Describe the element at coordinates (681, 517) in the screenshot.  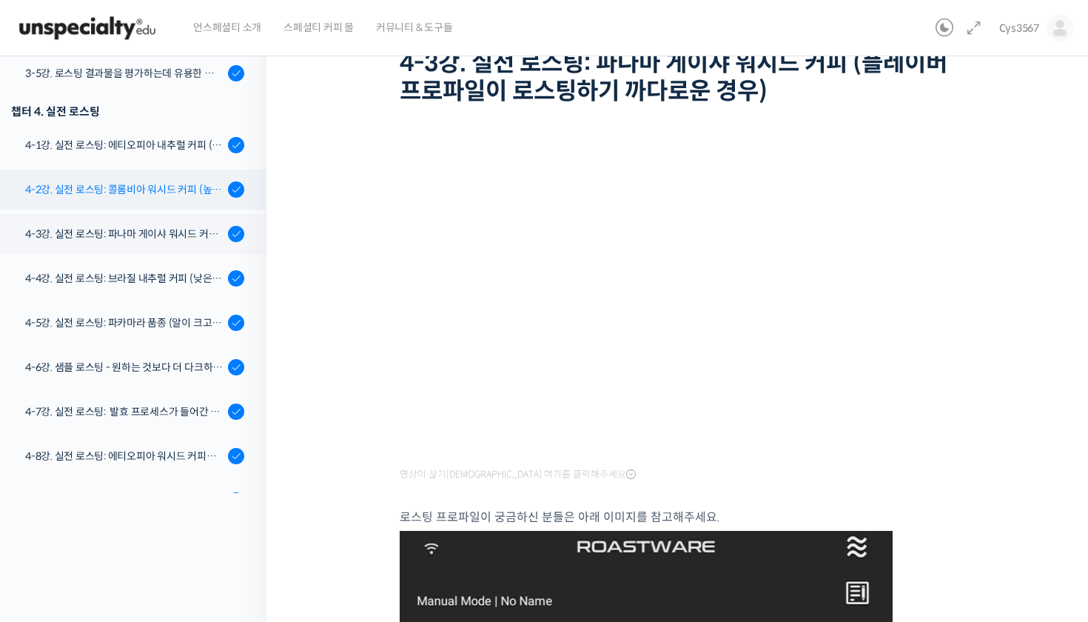
I see `p: 로스팅 프로파일이 궁금하신 분들은 아래 이미지를 참고해주세요.` at that location.